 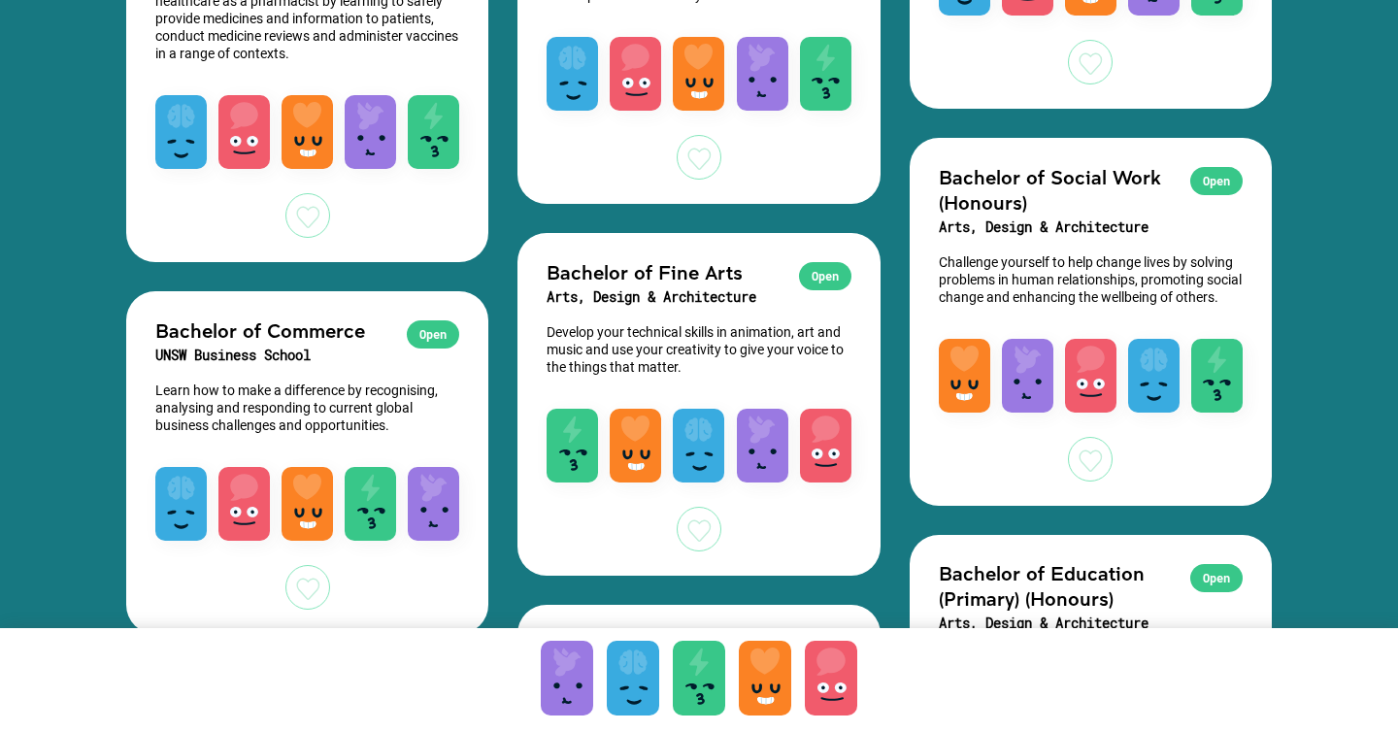 What do you see at coordinates (1090, 321) in the screenshot?
I see `a: OpenBachelor of Social Work (Honours)Arts, Design & ArchitectureChallenge yourself to help change...` at bounding box center [1090, 321].